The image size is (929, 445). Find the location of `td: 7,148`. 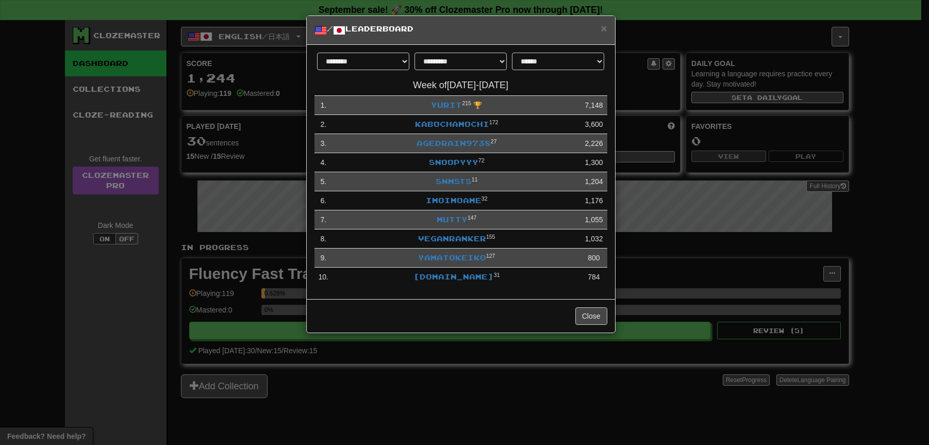

td: 7,148 is located at coordinates (594, 105).